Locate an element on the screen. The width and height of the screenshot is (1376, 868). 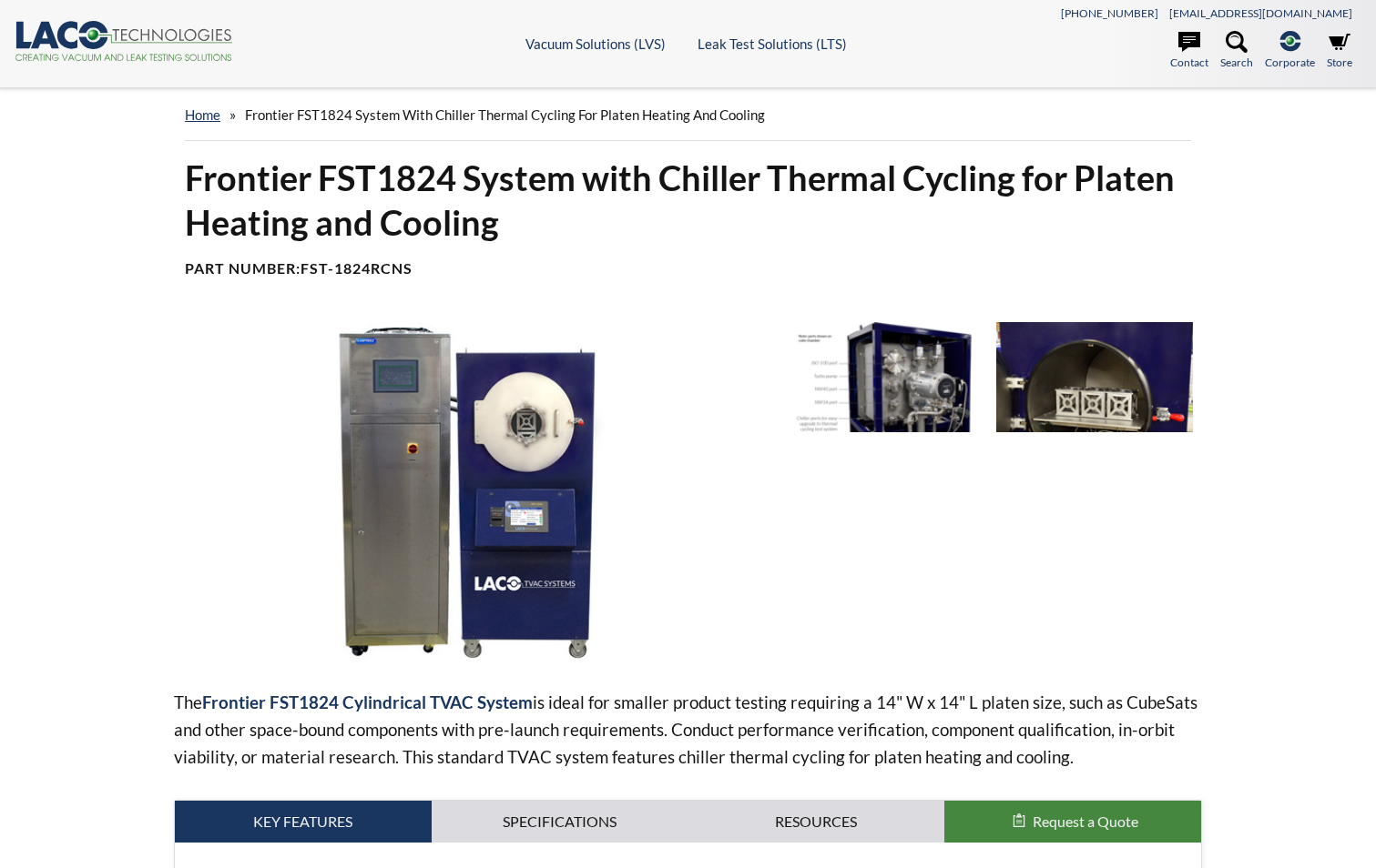
span: Request a Quote is located at coordinates (1085, 821).